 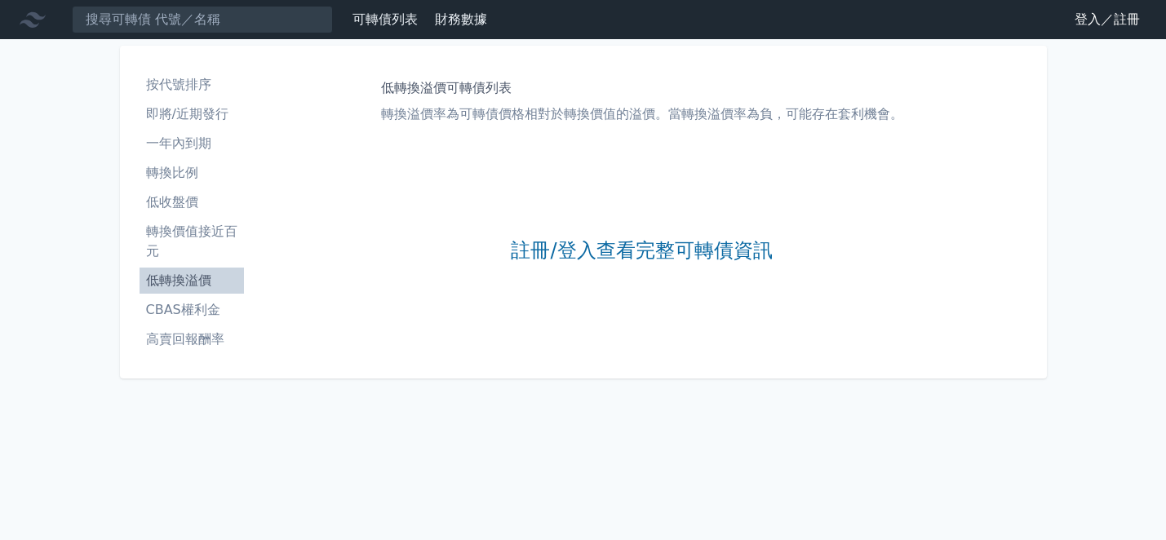 What do you see at coordinates (192, 85) in the screenshot?
I see `a: 按代號排序` at bounding box center [192, 85].